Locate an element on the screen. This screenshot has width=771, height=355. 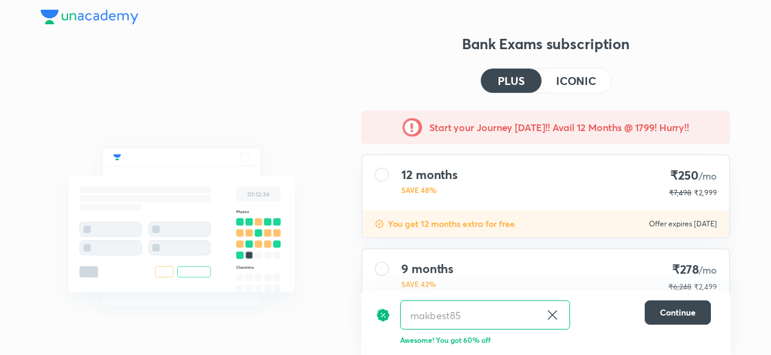
span: Continue is located at coordinates (677, 312).